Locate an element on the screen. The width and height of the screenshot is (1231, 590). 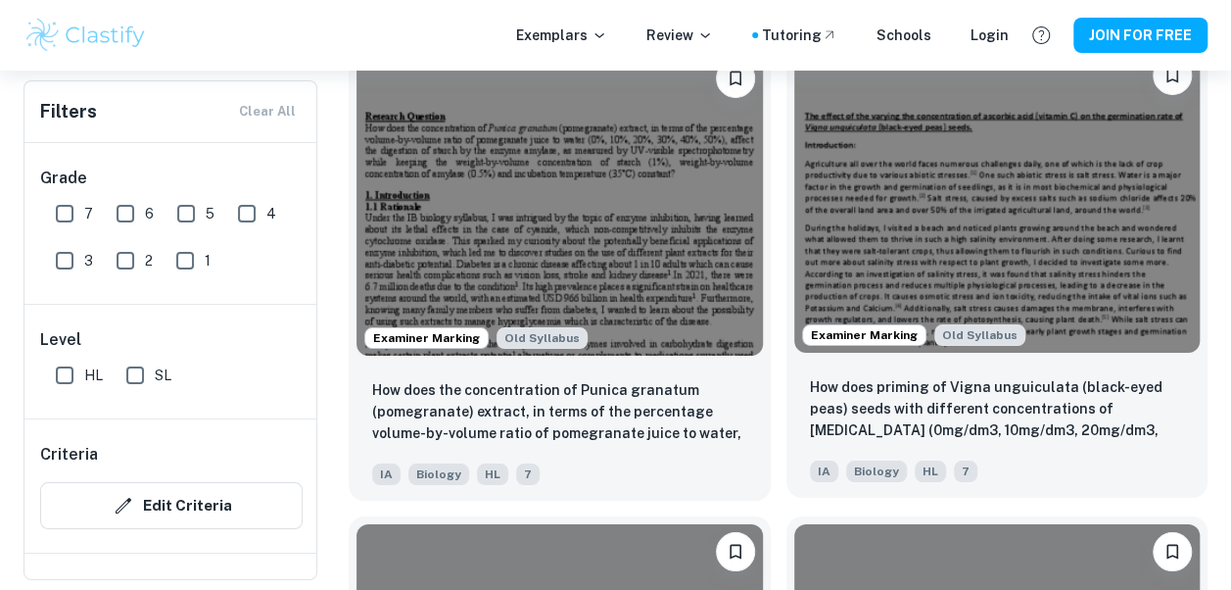
img: Biology IA example thumbnail: How does priming of Vigna unguiculata (b is located at coordinates (997, 200).